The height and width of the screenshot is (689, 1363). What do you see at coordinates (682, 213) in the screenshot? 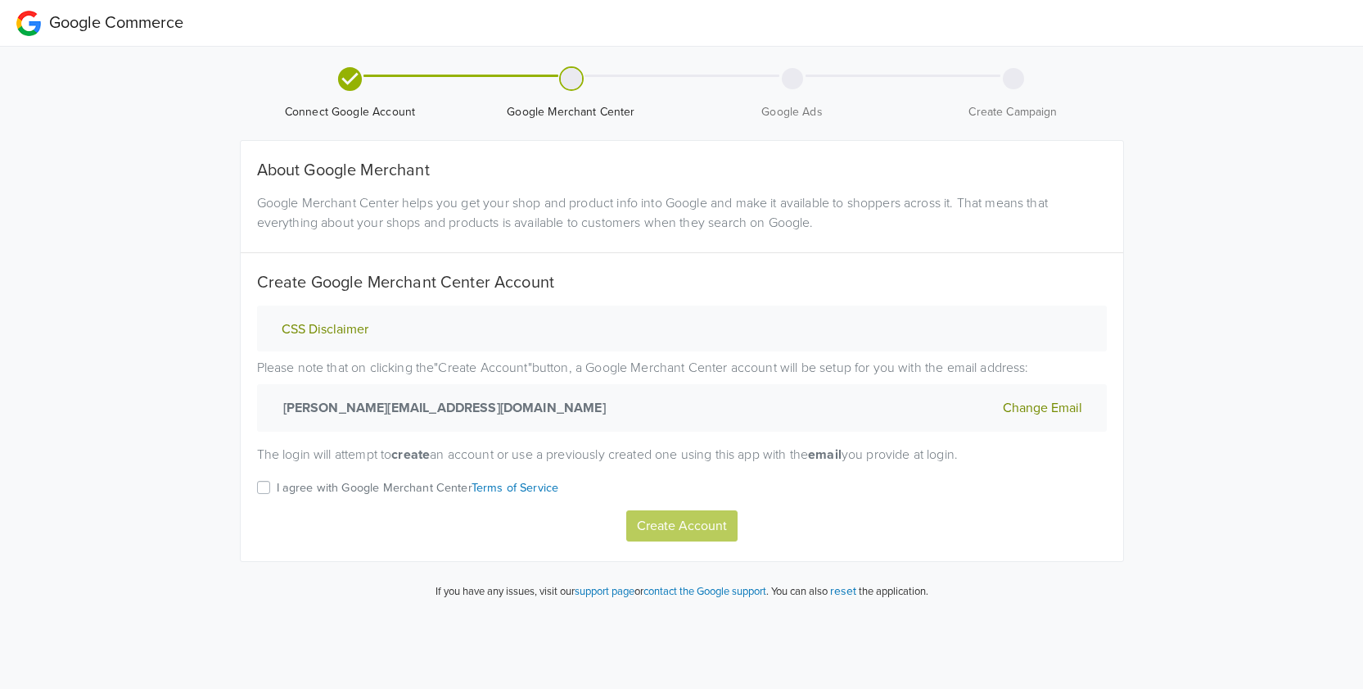
I see `div: Google Merchant Center helps you get your shop and product info into Google and make it available...` at bounding box center [682, 213].